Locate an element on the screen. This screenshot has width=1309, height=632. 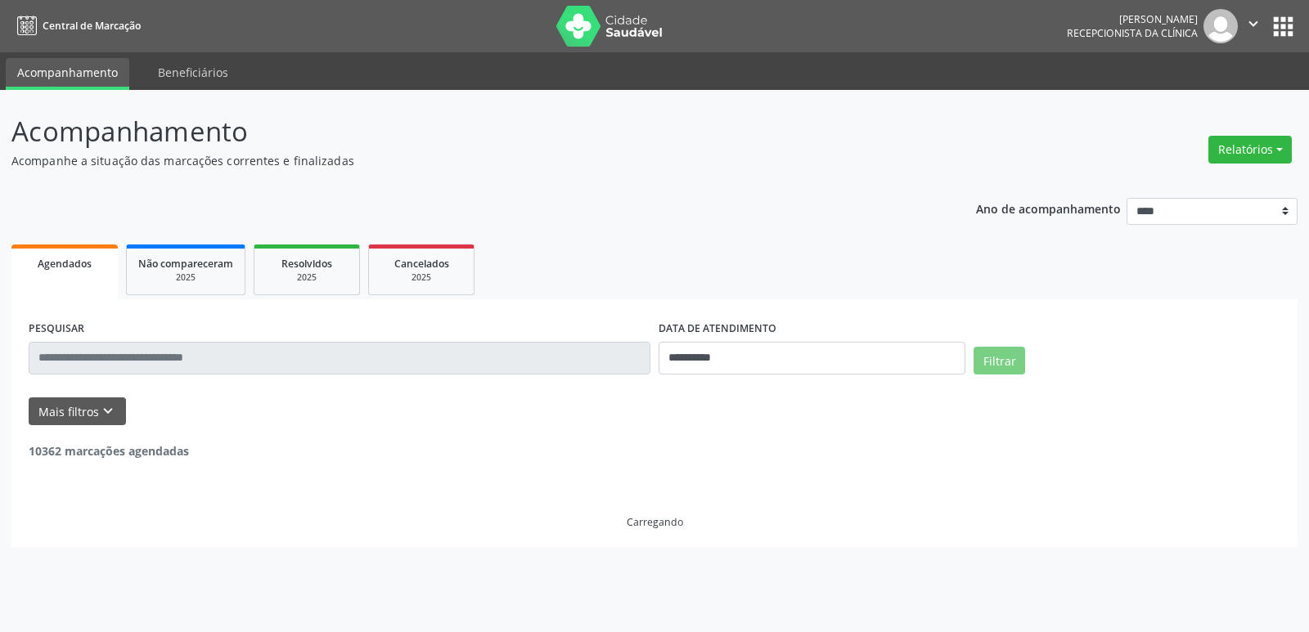
button: apps is located at coordinates (1283, 26).